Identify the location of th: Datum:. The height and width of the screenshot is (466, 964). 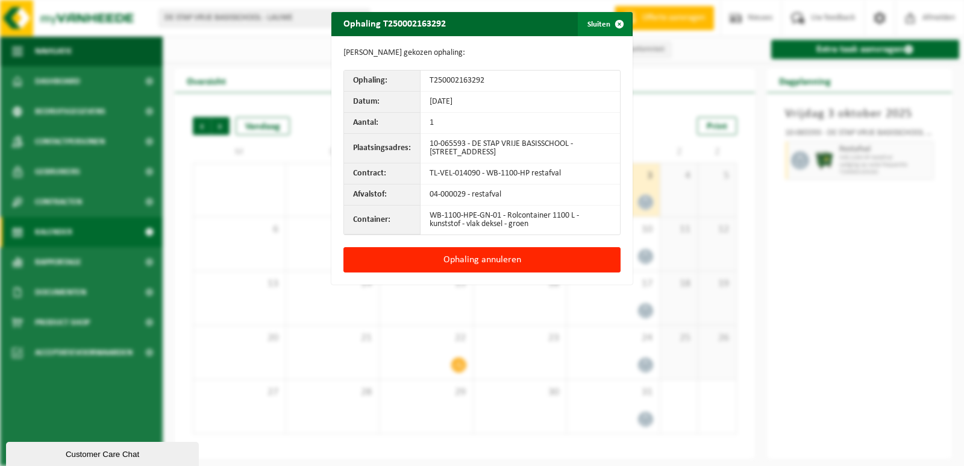
(382, 102).